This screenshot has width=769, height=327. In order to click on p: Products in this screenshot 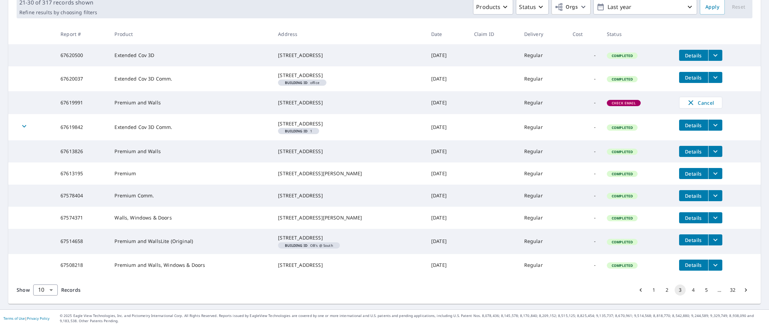, I will do `click(488, 7)`.